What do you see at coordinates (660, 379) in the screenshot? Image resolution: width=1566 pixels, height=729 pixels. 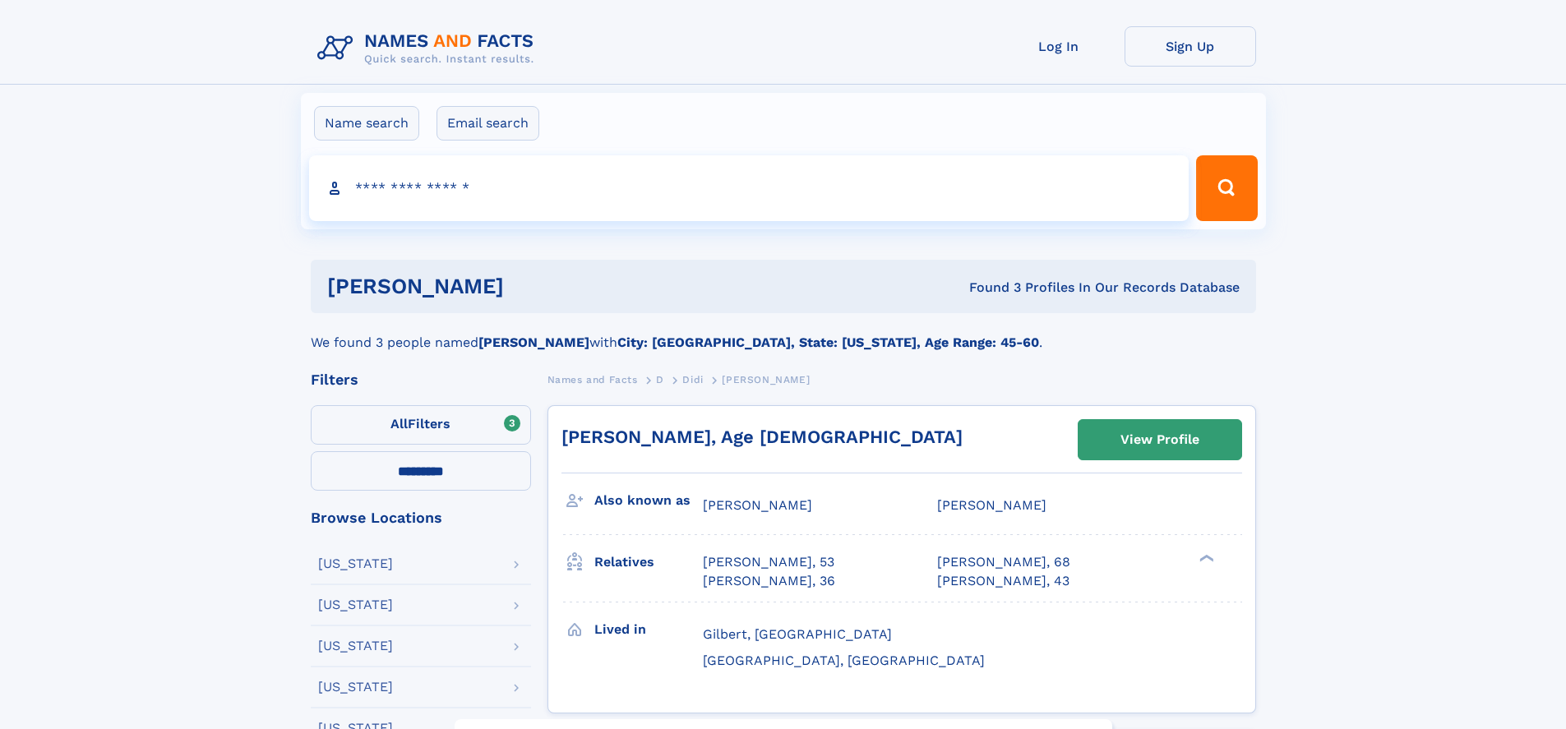 I see `a: D` at bounding box center [660, 379].